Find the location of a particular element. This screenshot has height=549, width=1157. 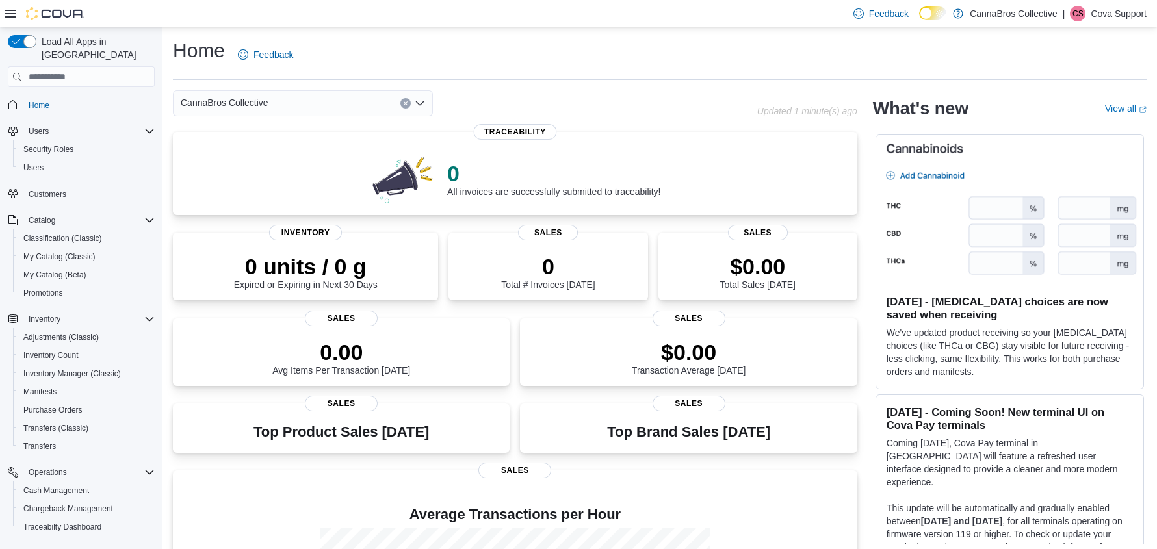

a: Users is located at coordinates (33, 168).